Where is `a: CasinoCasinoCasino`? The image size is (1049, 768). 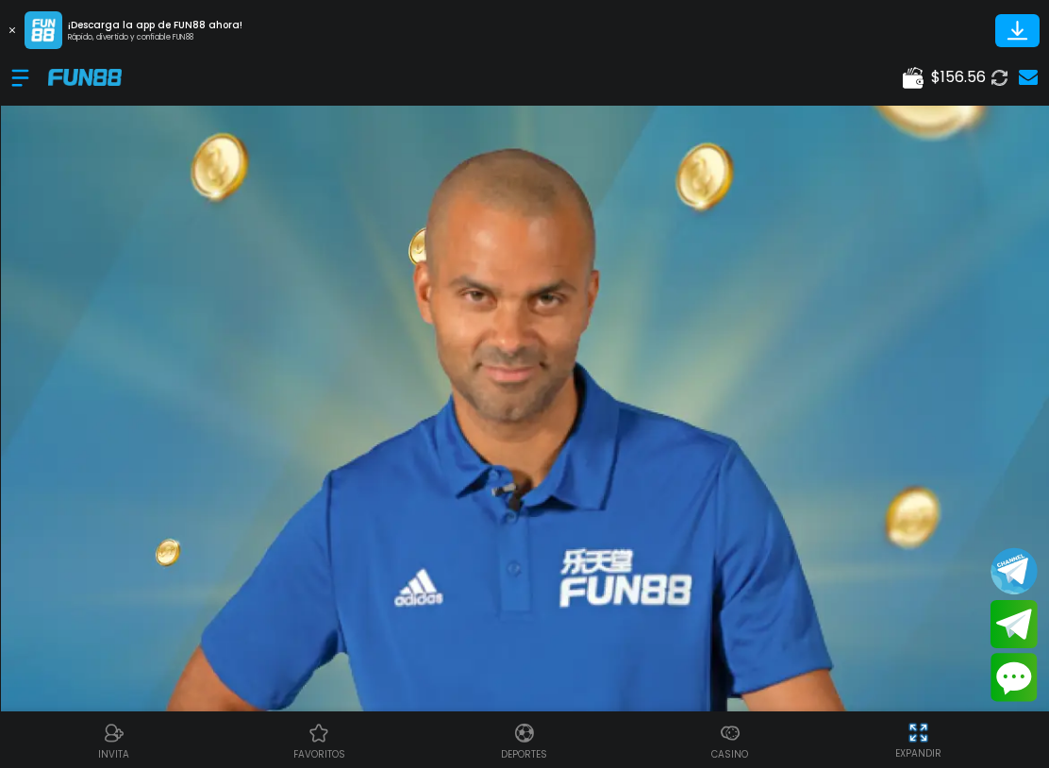 a: CasinoCasinoCasino is located at coordinates (730, 740).